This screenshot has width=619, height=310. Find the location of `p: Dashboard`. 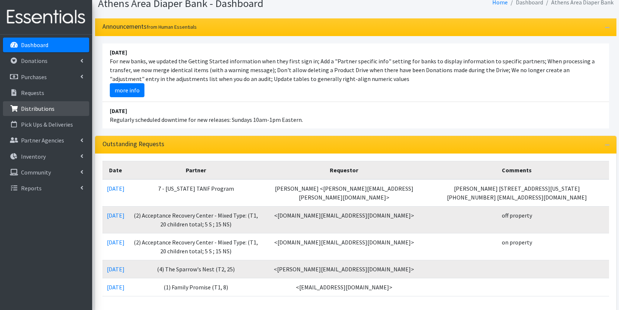

p: Dashboard is located at coordinates (35, 45).